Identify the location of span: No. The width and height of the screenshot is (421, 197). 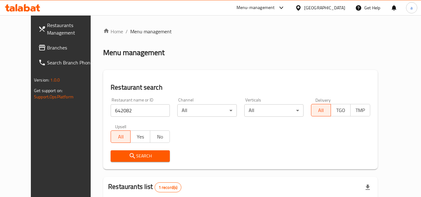
(160, 137).